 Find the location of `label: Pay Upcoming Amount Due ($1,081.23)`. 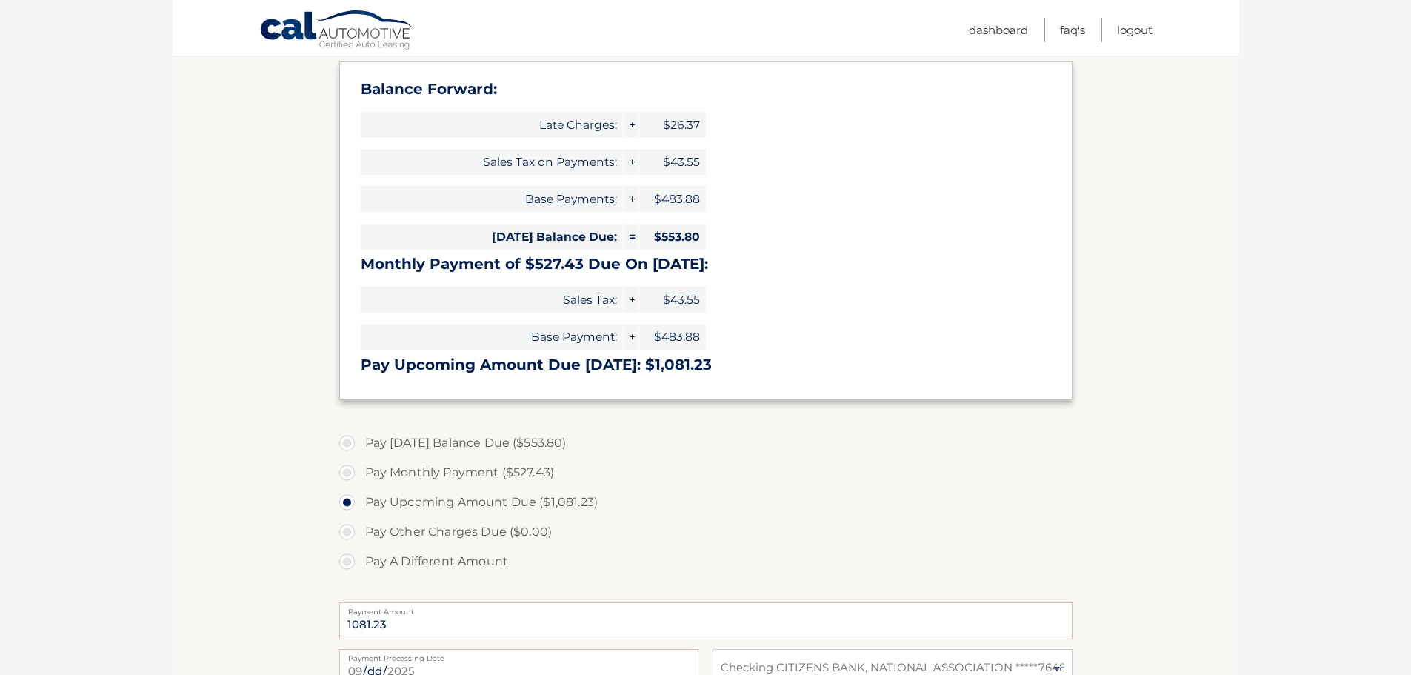

label: Pay Upcoming Amount Due ($1,081.23) is located at coordinates (706, 502).